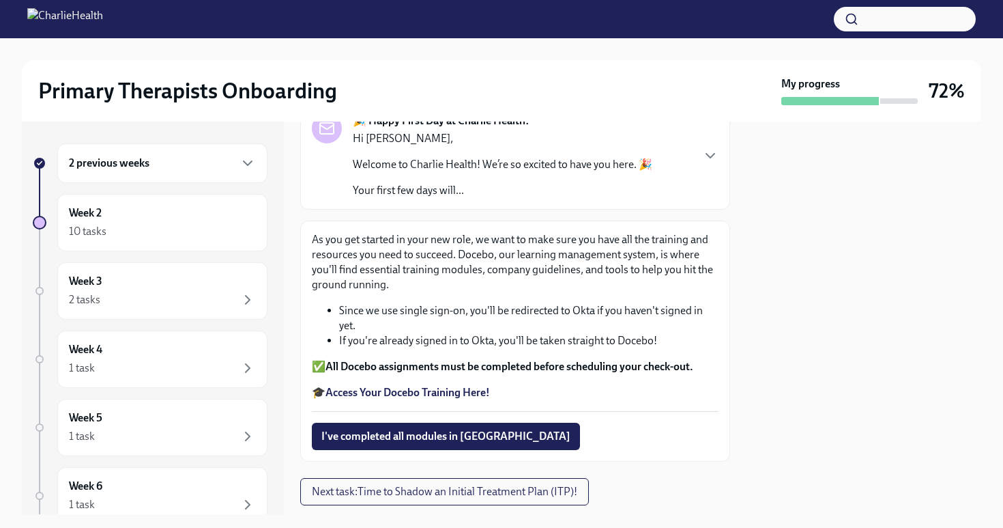 This screenshot has width=1003, height=528. What do you see at coordinates (150, 291) in the screenshot?
I see `a: Week 32 tasks` at bounding box center [150, 291].